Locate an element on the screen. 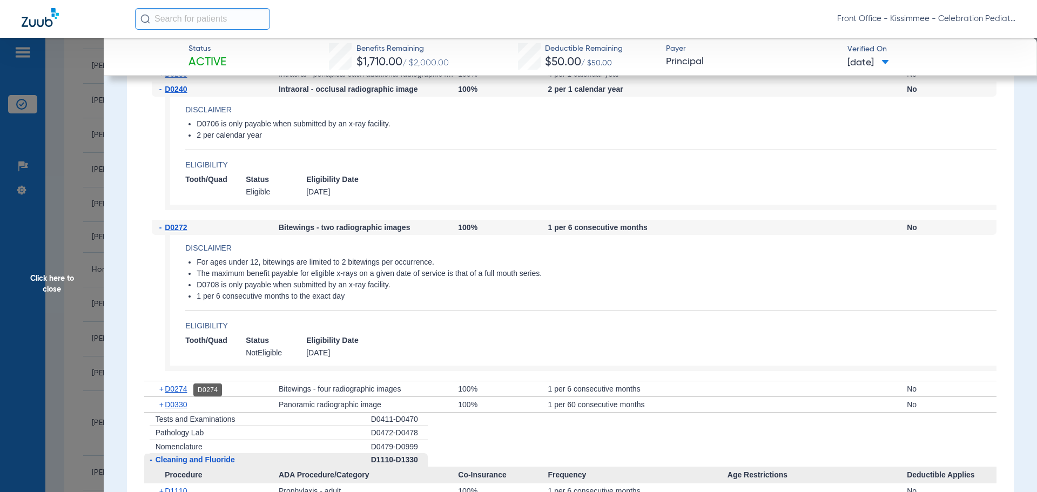  div: D0274 is located at coordinates (207, 390).